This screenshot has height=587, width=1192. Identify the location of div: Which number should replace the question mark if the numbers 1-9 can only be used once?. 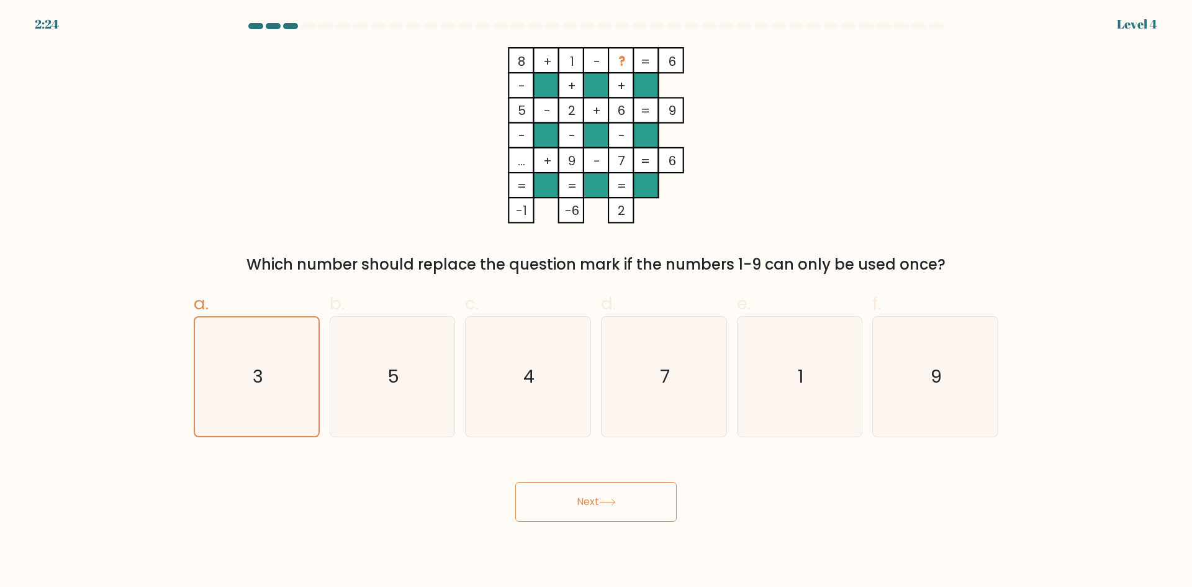
(596, 265).